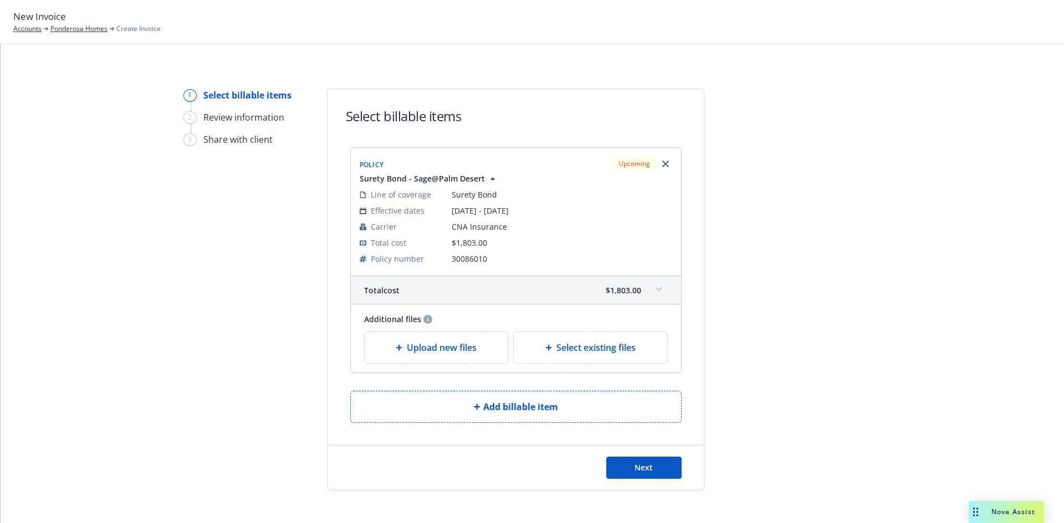 This screenshot has width=1064, height=523. Describe the element at coordinates (634, 163) in the screenshot. I see `div: Upcoming` at that location.